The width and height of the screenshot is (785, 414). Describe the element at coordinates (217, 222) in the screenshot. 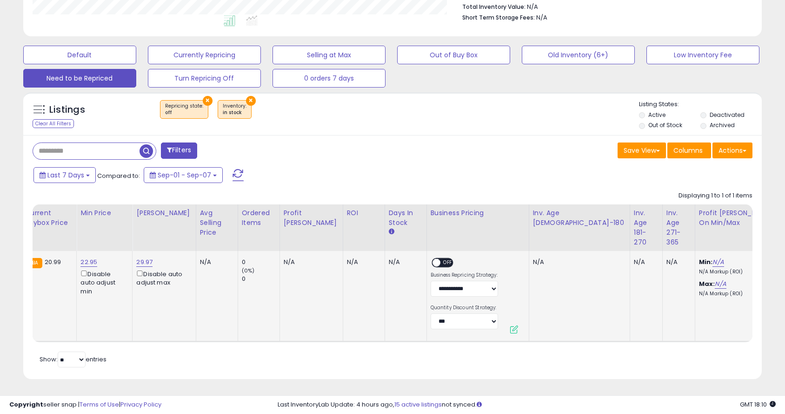

I see `div: Avg Selling Price` at that location.